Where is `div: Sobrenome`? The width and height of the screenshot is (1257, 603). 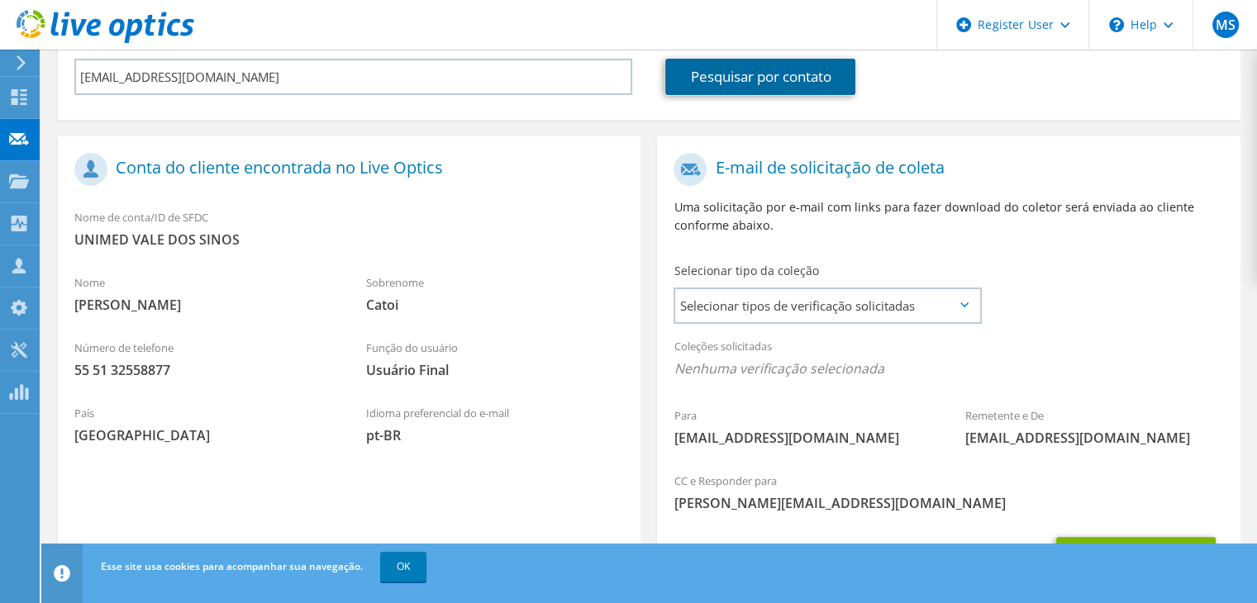
div: Sobrenome is located at coordinates (495, 293).